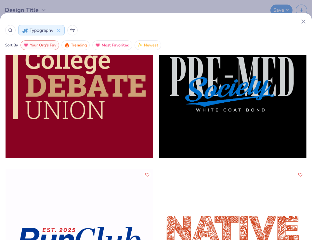 This screenshot has width=312, height=242. Describe the element at coordinates (41, 30) in the screenshot. I see `span: Typography` at that location.